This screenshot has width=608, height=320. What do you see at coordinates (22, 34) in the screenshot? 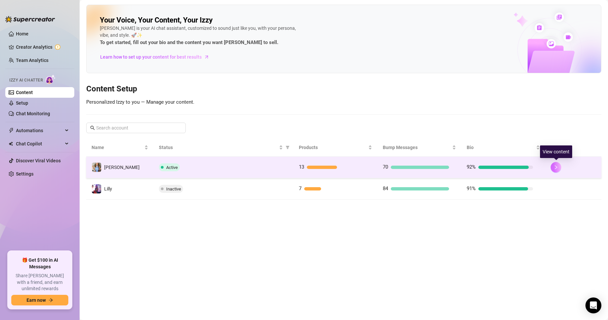
I see `a: Home` at bounding box center [22, 34].